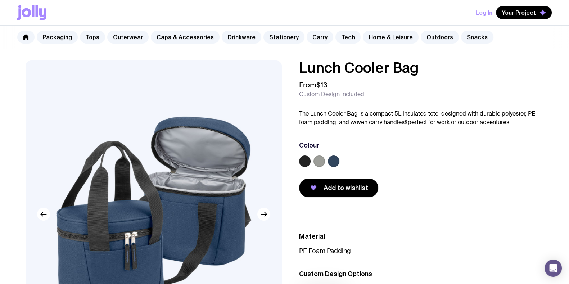 The height and width of the screenshot is (284, 569). What do you see at coordinates (523, 13) in the screenshot?
I see `button: Your Project` at bounding box center [523, 13].